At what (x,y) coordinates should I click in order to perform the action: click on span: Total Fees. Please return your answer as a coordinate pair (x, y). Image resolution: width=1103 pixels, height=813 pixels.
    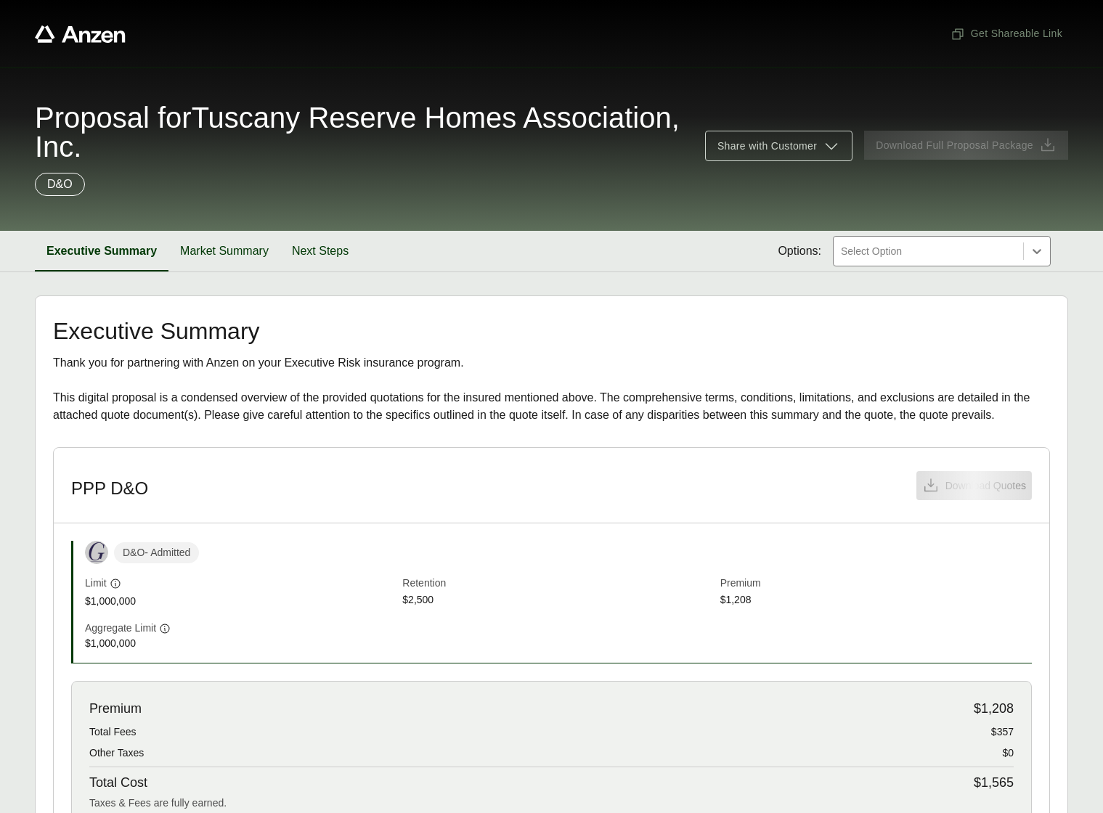
    Looking at the image, I should click on (113, 732).